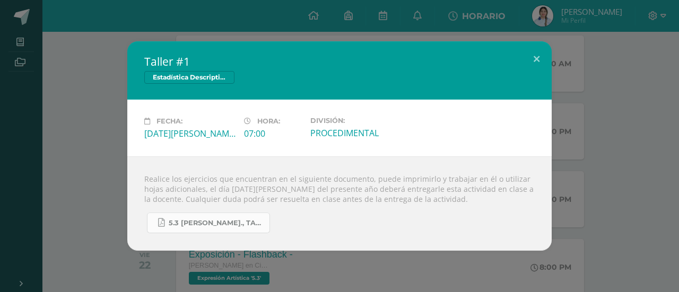 Image resolution: width=679 pixels, height=292 pixels. I want to click on div: PROCEDIMENTAL, so click(356, 133).